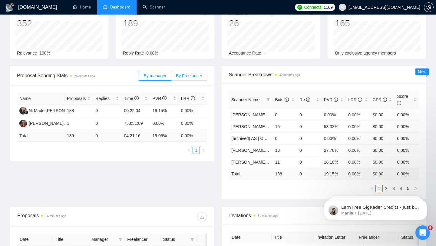 The width and height of the screenshot is (436, 246). I want to click on span: Manager, so click(104, 239).